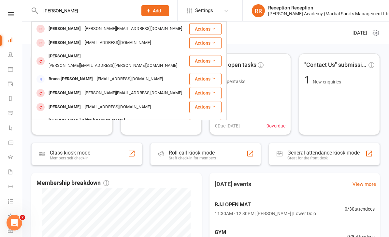  What do you see at coordinates (86, 11) in the screenshot?
I see `input: Search...` at bounding box center [86, 11].